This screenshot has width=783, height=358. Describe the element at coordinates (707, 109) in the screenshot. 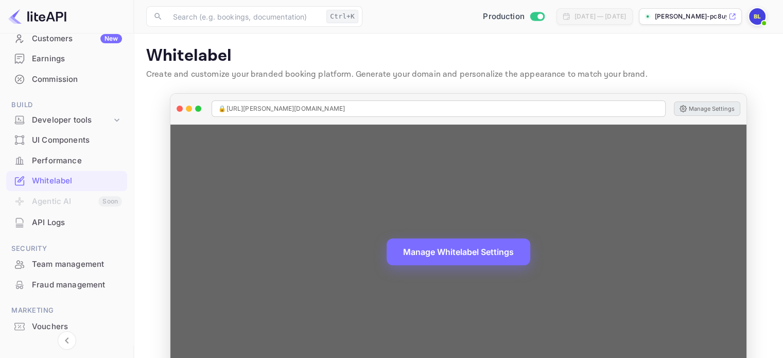

I see `button: Manage Settings` at that location.